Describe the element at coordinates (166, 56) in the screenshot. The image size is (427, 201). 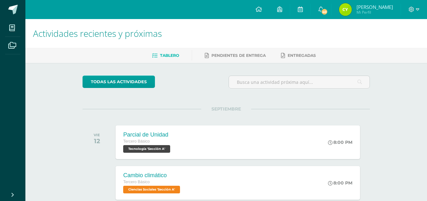
I see `a: Tablero` at that location.